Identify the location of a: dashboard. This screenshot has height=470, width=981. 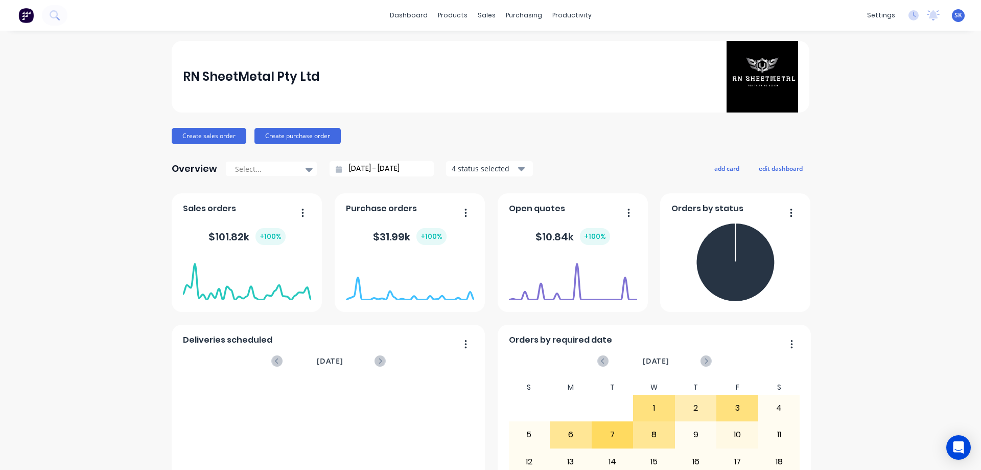
(409, 15).